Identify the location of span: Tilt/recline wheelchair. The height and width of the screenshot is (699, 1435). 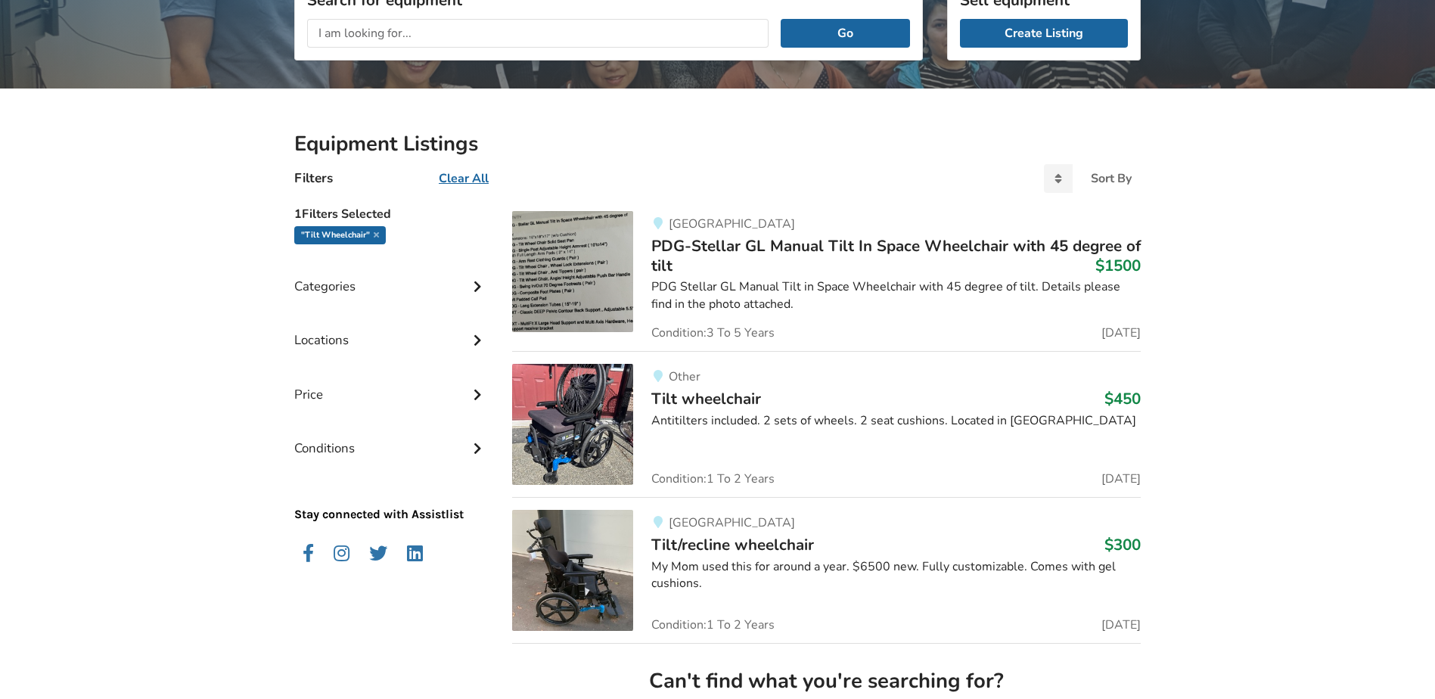
(732, 545).